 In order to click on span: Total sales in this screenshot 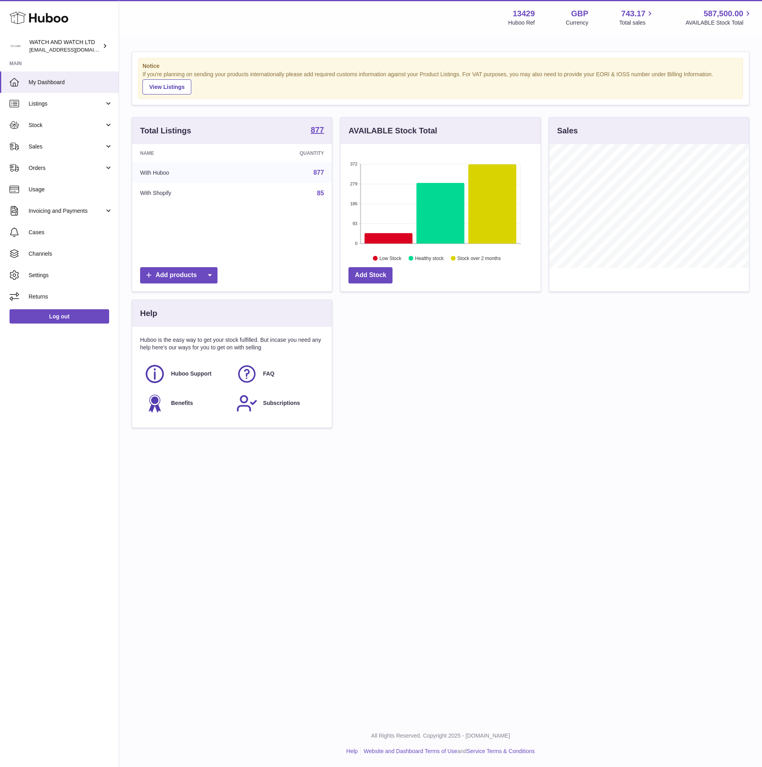, I will do `click(637, 23)`.